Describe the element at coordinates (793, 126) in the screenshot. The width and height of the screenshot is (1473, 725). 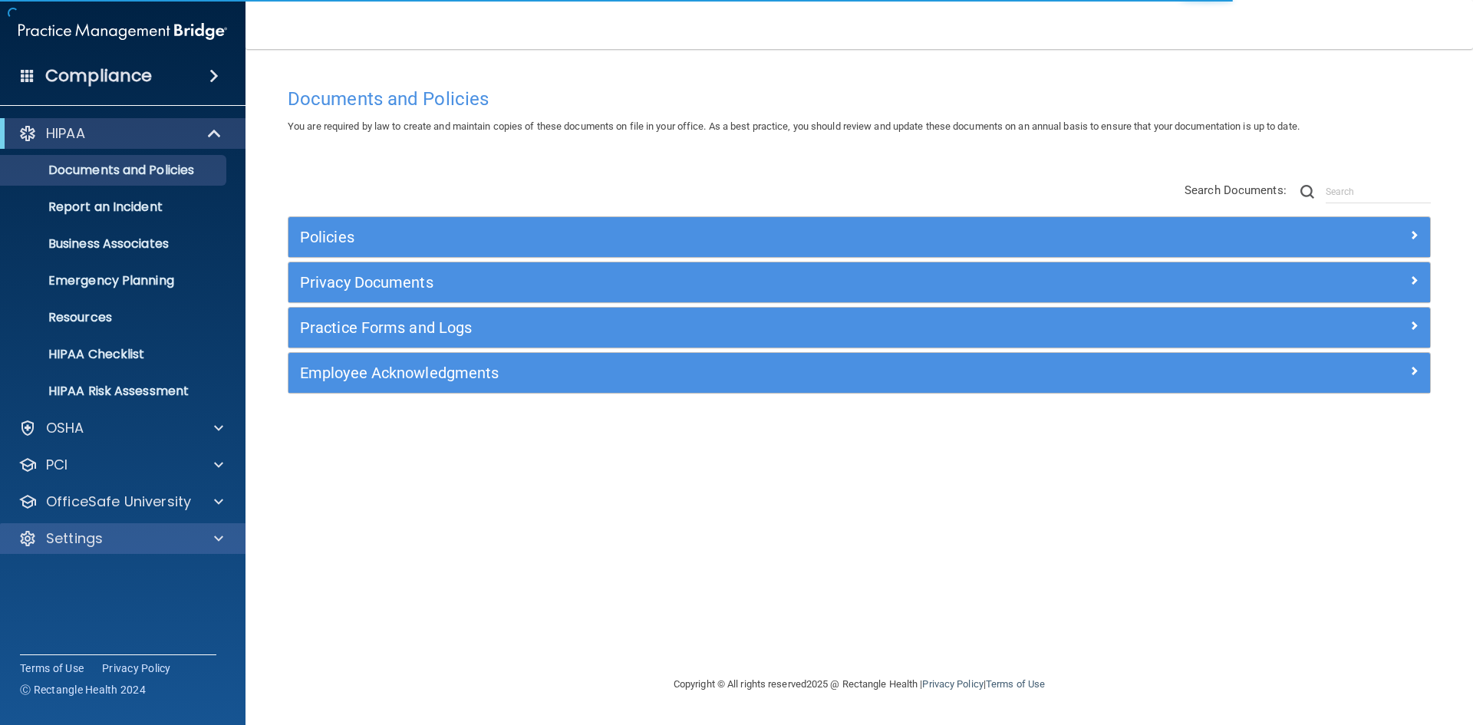
I see `span: You are required by law to create and maintain copies of these documents on file in your office. ...` at that location.